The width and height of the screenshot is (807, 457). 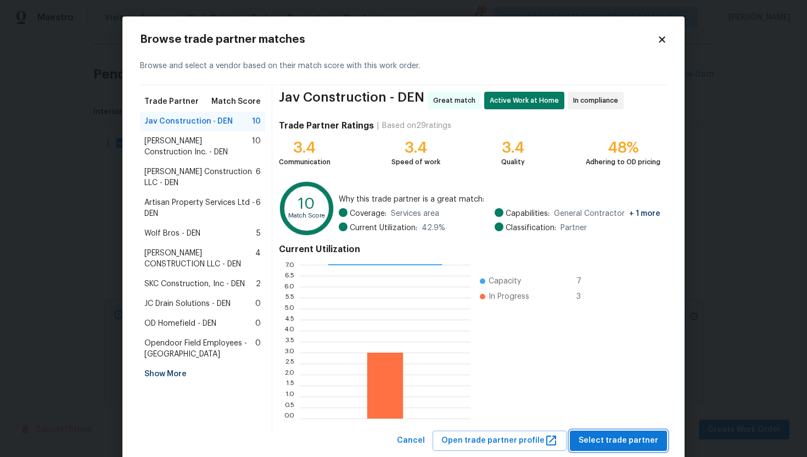 What do you see at coordinates (289, 287) in the screenshot?
I see `text: 6.0` at bounding box center [289, 287].